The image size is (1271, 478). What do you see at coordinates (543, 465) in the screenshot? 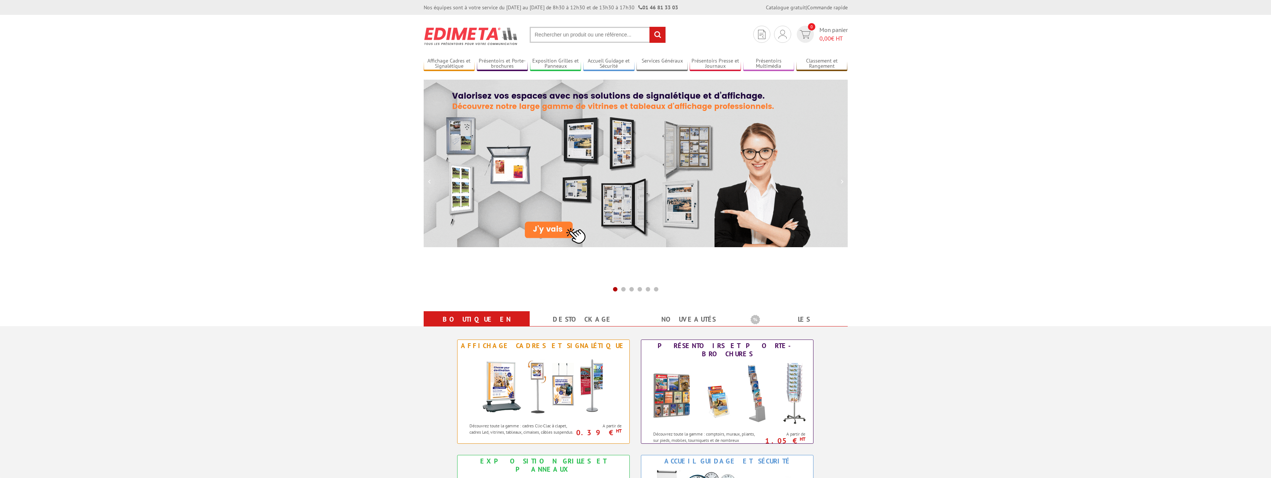
I see `div: Exposition Grilles et Panneaux` at bounding box center [543, 465].